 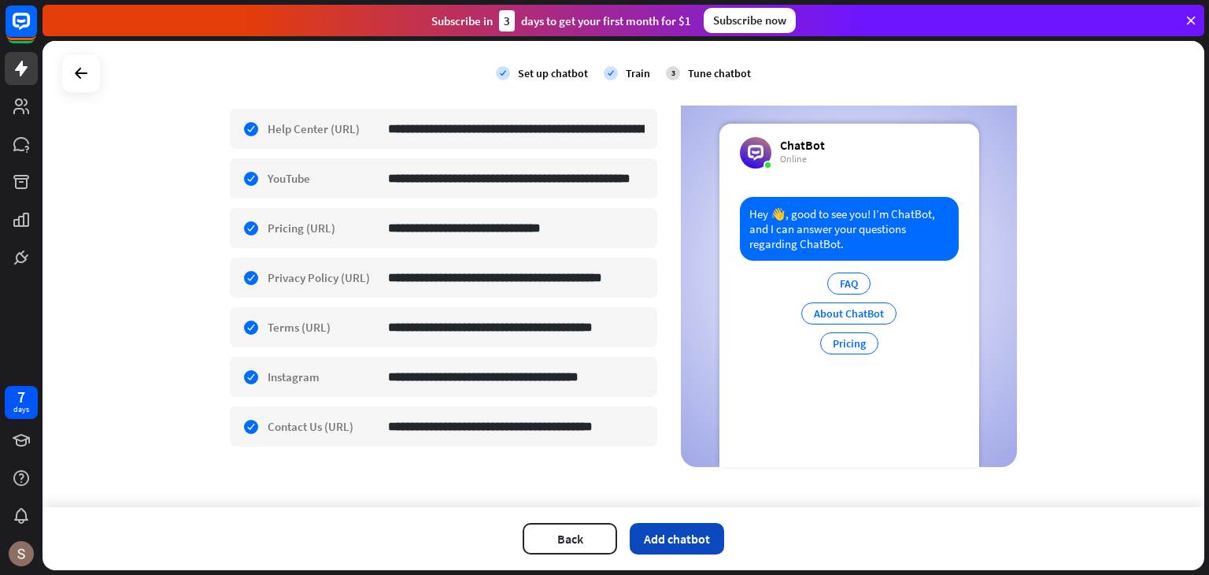 What do you see at coordinates (570, 538) in the screenshot?
I see `button: Back` at bounding box center [570, 538].